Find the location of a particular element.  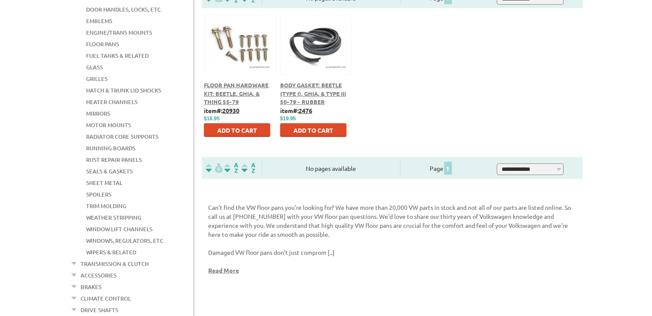

span: $18.95 is located at coordinates (212, 119).